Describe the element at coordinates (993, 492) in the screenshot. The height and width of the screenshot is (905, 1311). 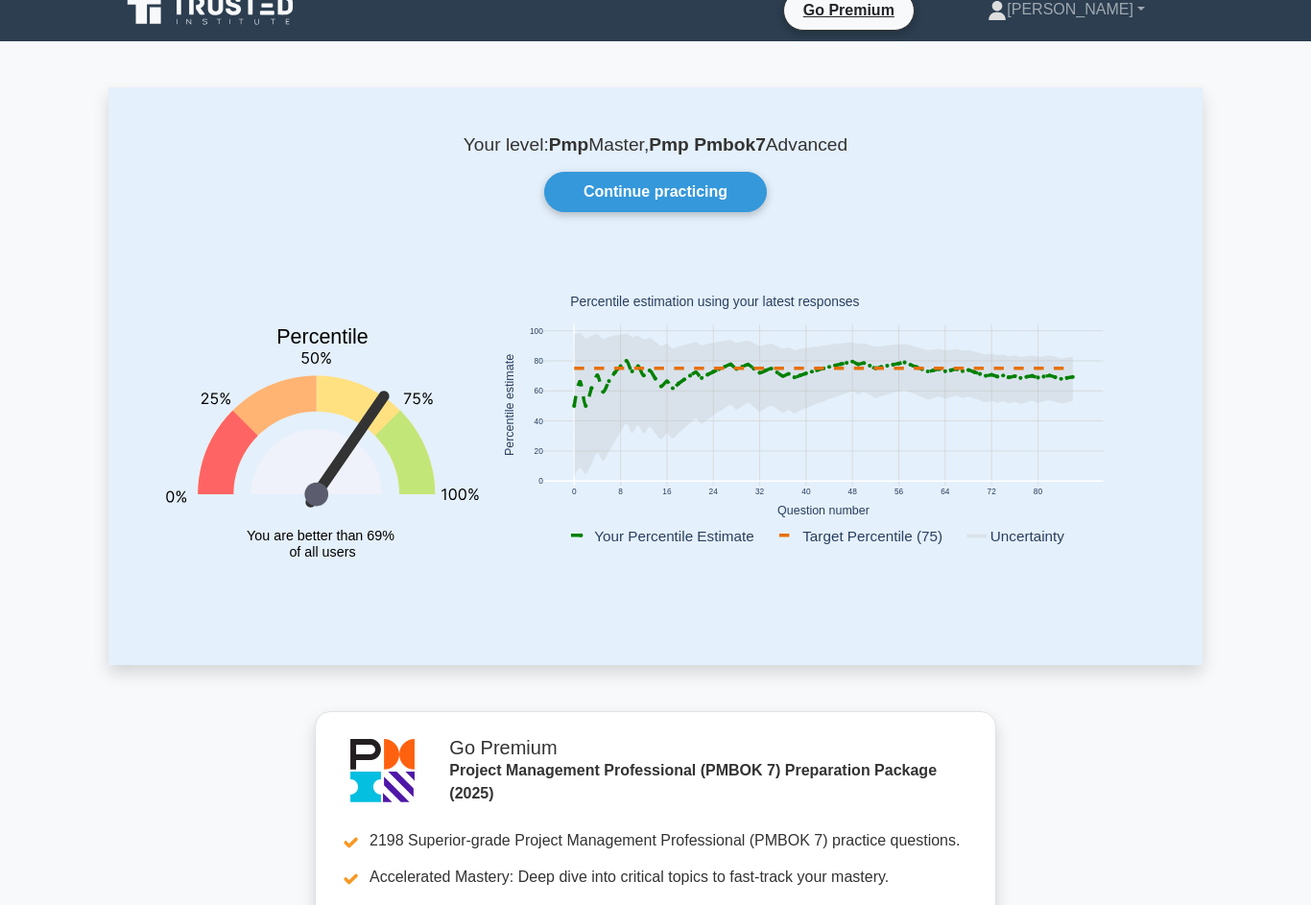
I see `text: 72` at that location.